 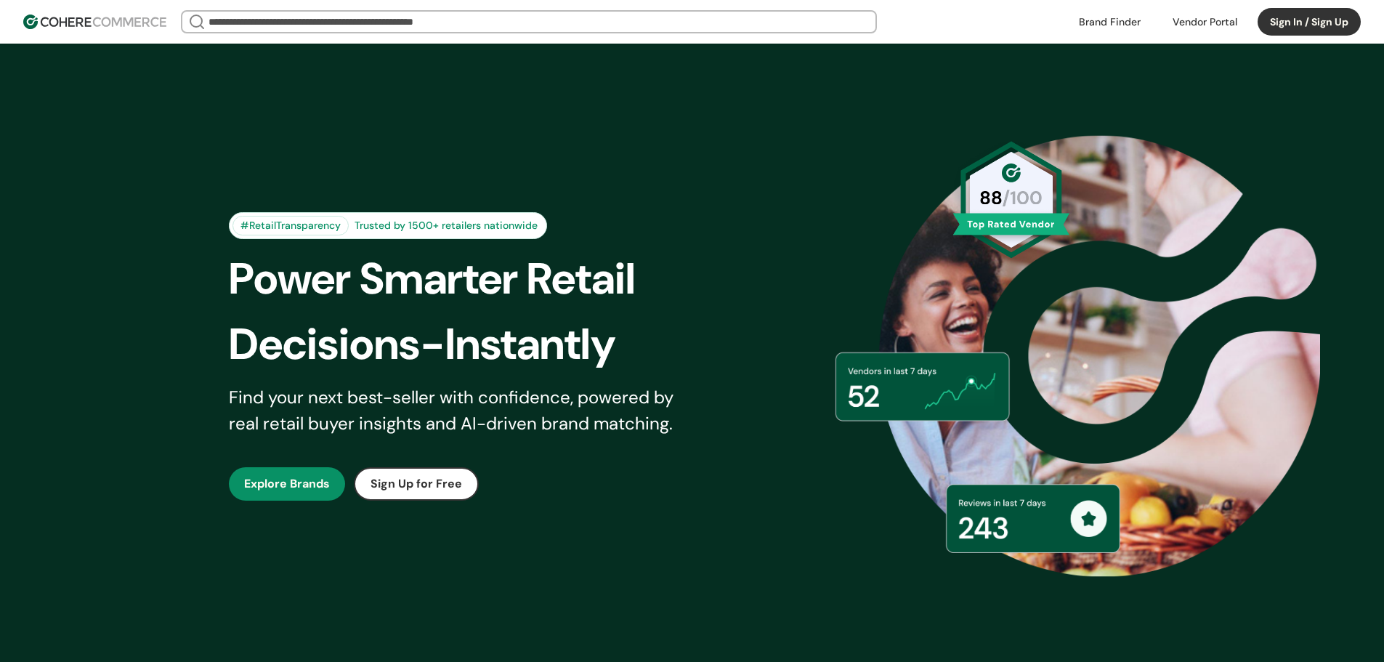 I want to click on button: Sign In / Sign Up, so click(x=1309, y=22).